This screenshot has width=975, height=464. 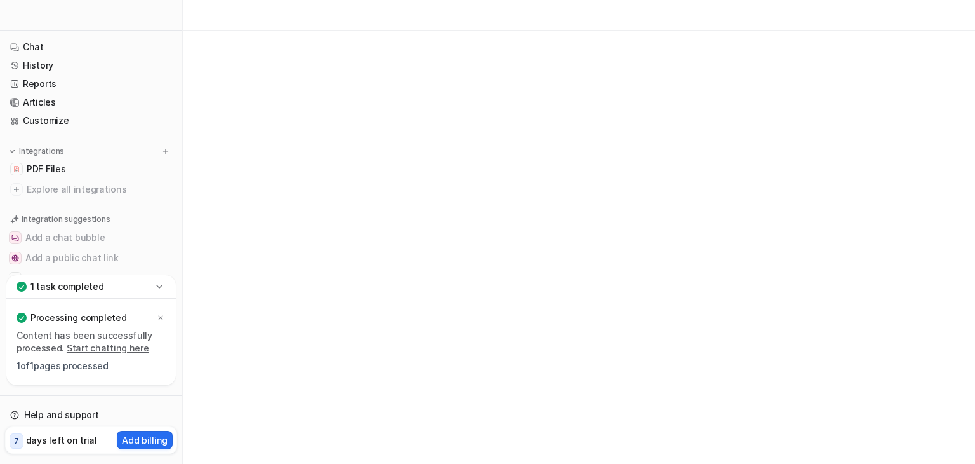 I want to click on img: expand menu, so click(x=12, y=151).